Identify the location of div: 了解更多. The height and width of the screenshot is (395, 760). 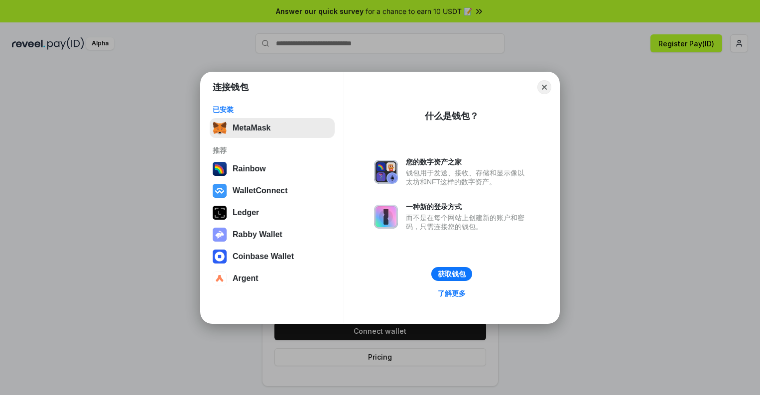
(452, 294).